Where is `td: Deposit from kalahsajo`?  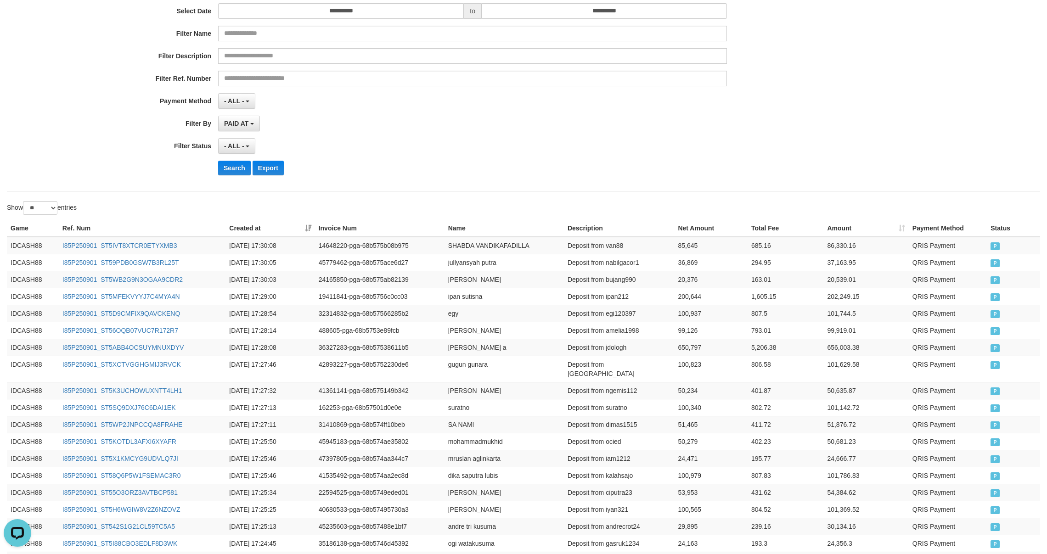 td: Deposit from kalahsajo is located at coordinates (619, 475).